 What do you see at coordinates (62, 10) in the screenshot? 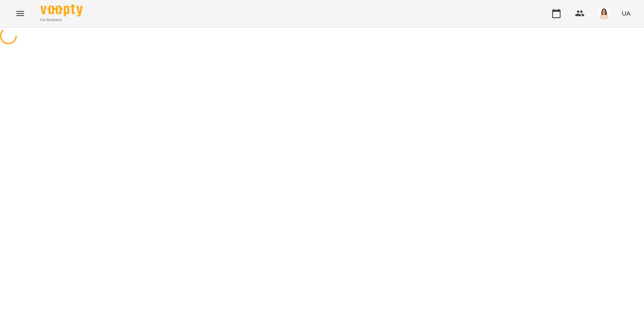
I see `img: Voopty Logo` at bounding box center [62, 10].